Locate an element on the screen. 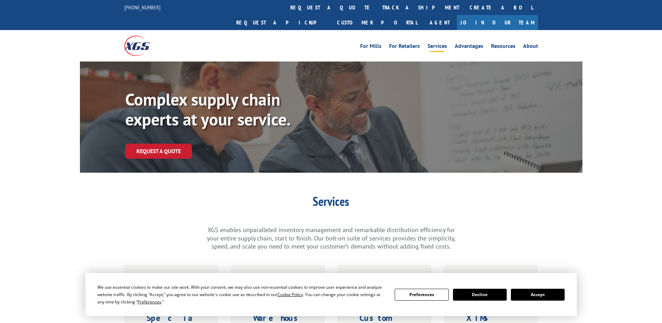  div: We use essential cookies to make our site work. With your consent, we may also use non-essential ... is located at coordinates (242, 294).